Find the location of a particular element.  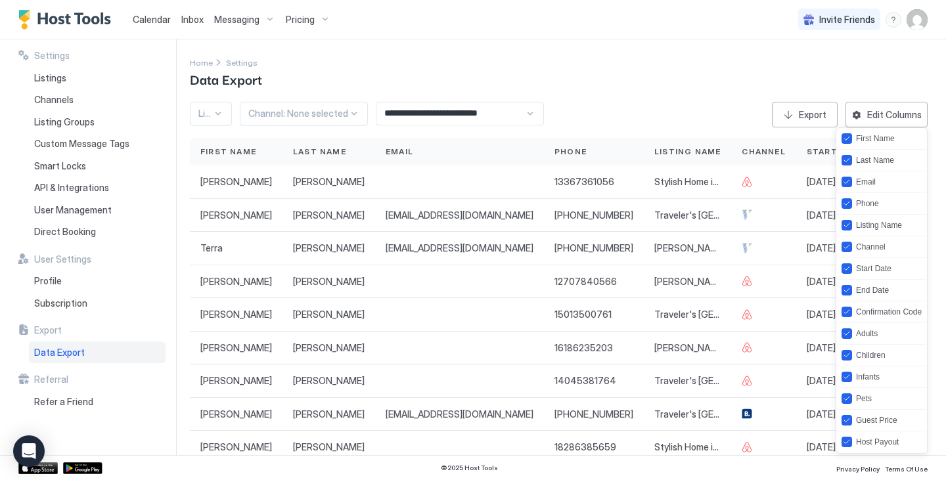

div: phone is located at coordinates (860, 204).